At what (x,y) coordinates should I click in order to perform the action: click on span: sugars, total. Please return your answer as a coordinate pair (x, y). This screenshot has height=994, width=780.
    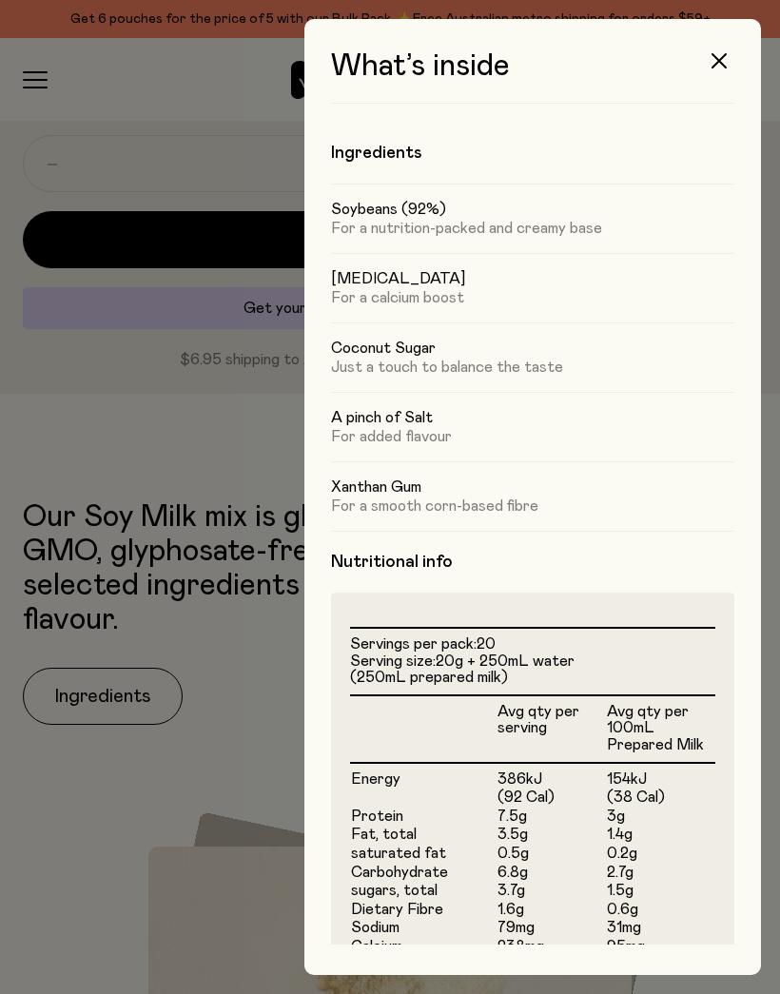
    Looking at the image, I should click on (394, 890).